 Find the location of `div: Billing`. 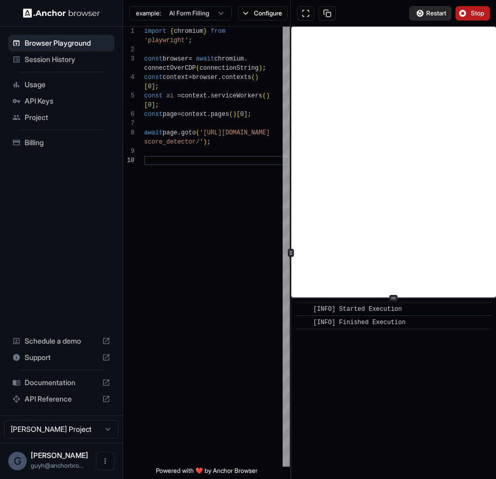

div: Billing is located at coordinates (61, 143).